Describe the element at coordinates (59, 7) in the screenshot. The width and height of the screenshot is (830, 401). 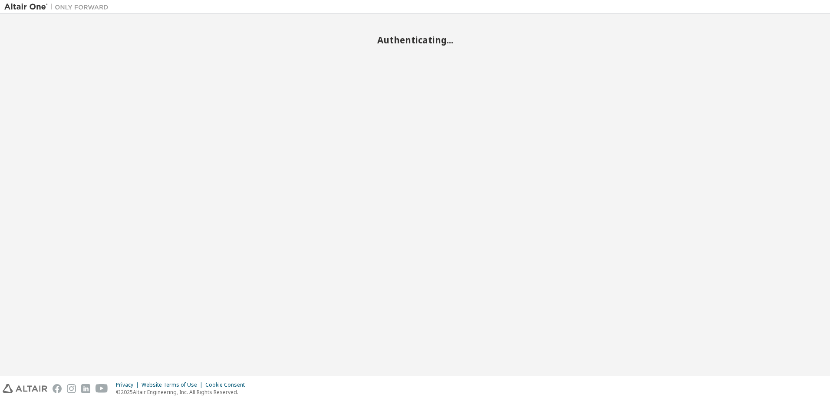
I see `img: Altair One` at that location.